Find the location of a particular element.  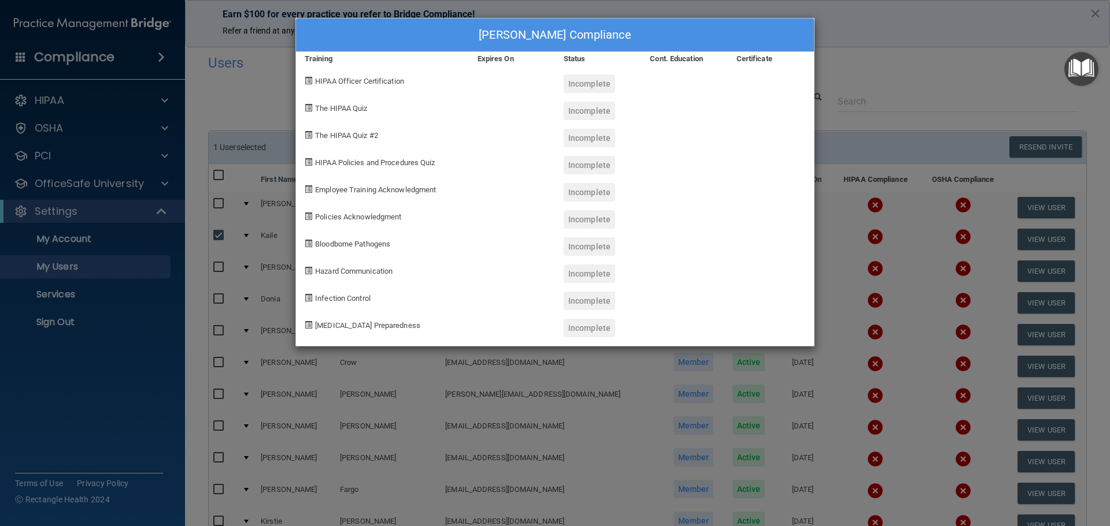

span: Infection Control is located at coordinates (343, 298).